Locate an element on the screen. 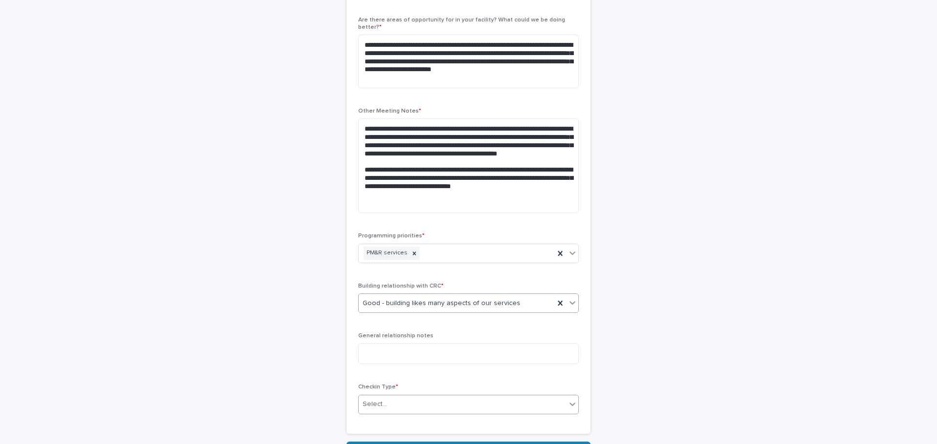 The image size is (937, 444). span: Are there areas of opportunity for in your facility? What could we be doing better? is located at coordinates (462, 23).